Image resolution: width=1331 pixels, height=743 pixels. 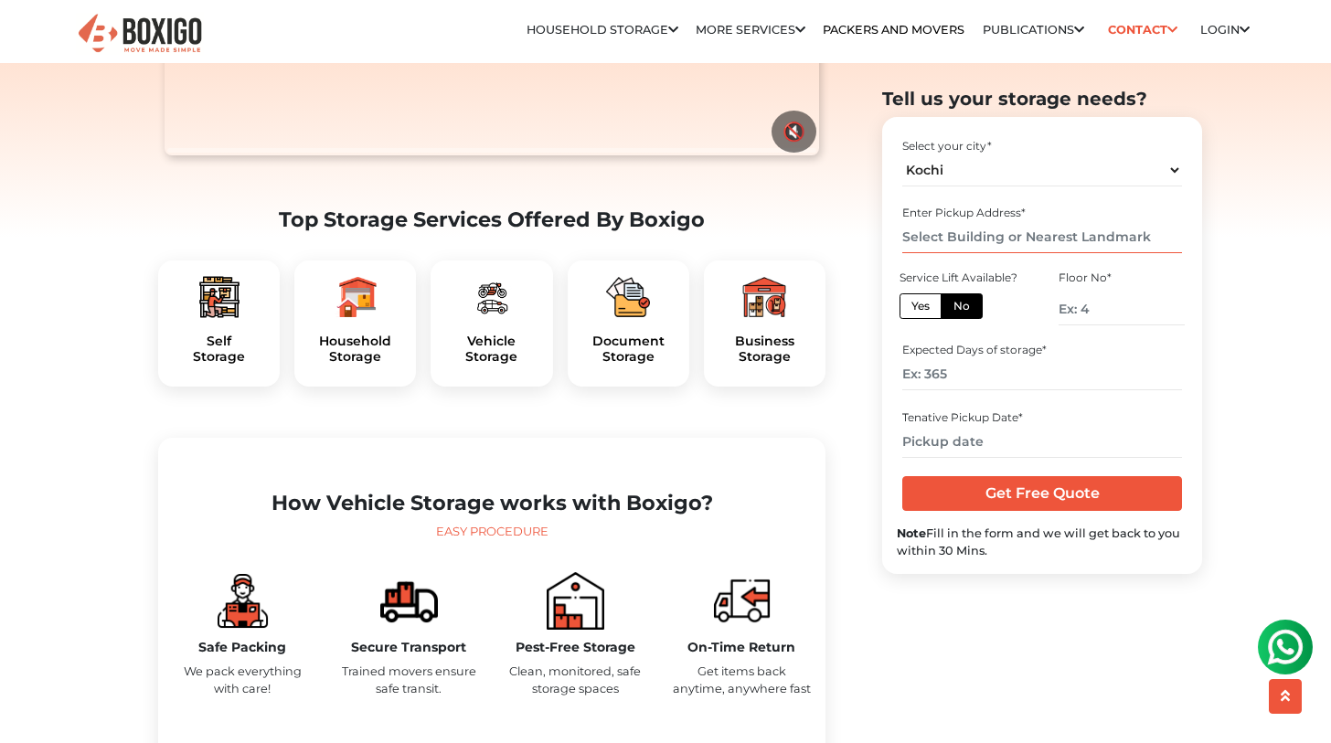 I want to click on input: Pickup date, so click(x=1042, y=441).